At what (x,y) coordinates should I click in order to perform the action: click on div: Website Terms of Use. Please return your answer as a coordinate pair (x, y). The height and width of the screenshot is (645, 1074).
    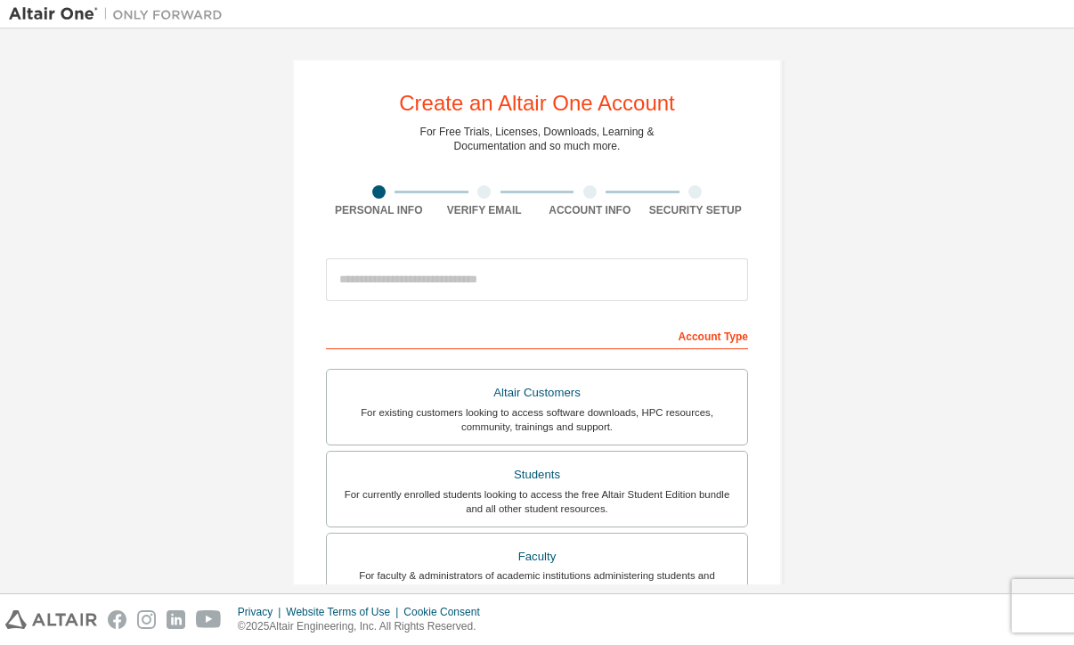
    Looking at the image, I should click on (345, 612).